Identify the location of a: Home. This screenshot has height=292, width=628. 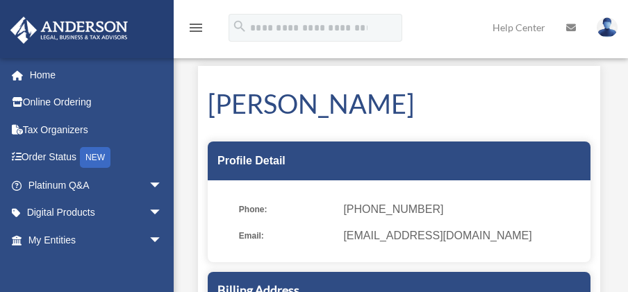
(96, 75).